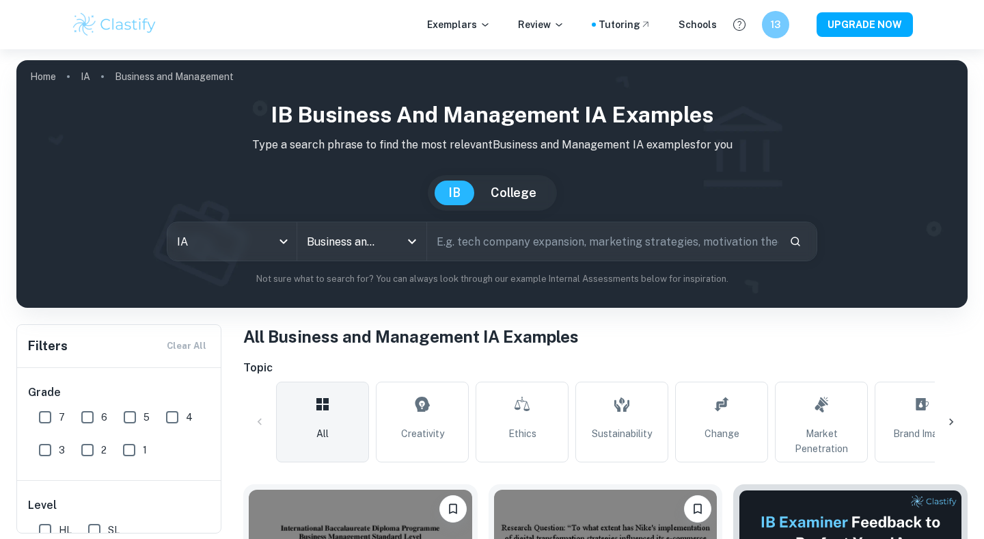 The height and width of the screenshot is (539, 984). What do you see at coordinates (921, 433) in the screenshot?
I see `span: Brand Image` at bounding box center [921, 433].